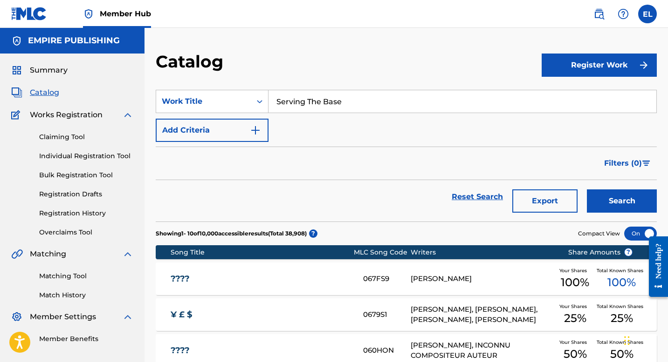  I want to click on img: Works Registration, so click(17, 115).